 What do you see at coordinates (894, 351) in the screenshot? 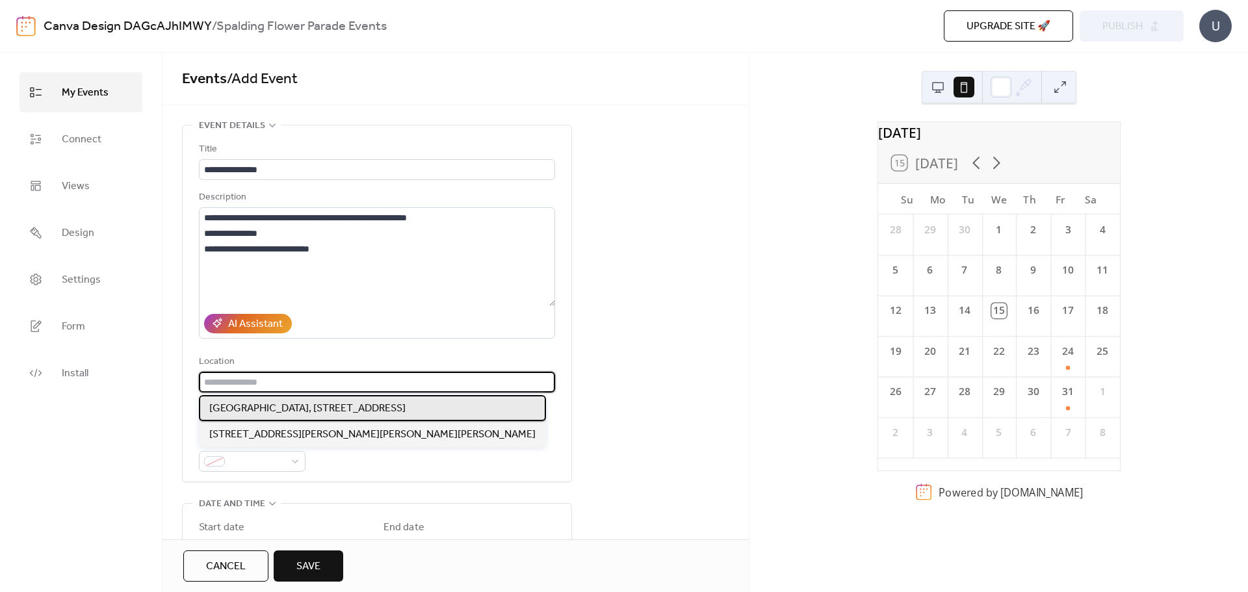
I see `div: 19` at bounding box center [894, 351].